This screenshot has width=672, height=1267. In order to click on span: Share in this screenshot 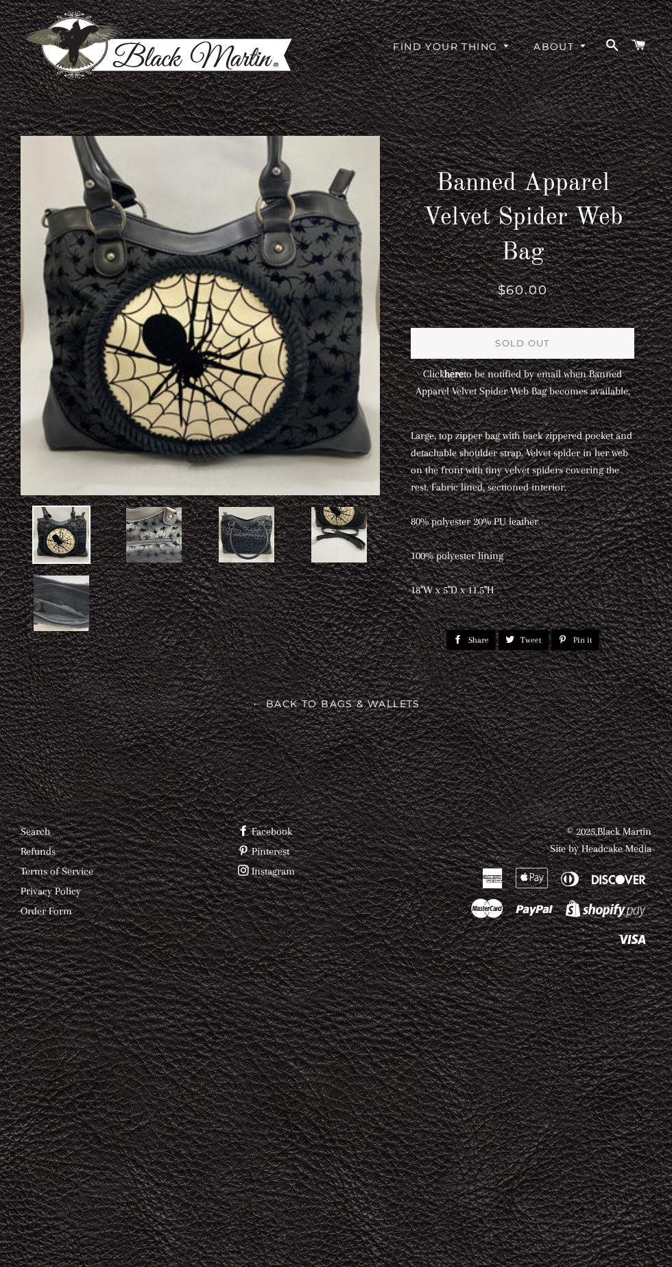, I will do `click(482, 640)`.